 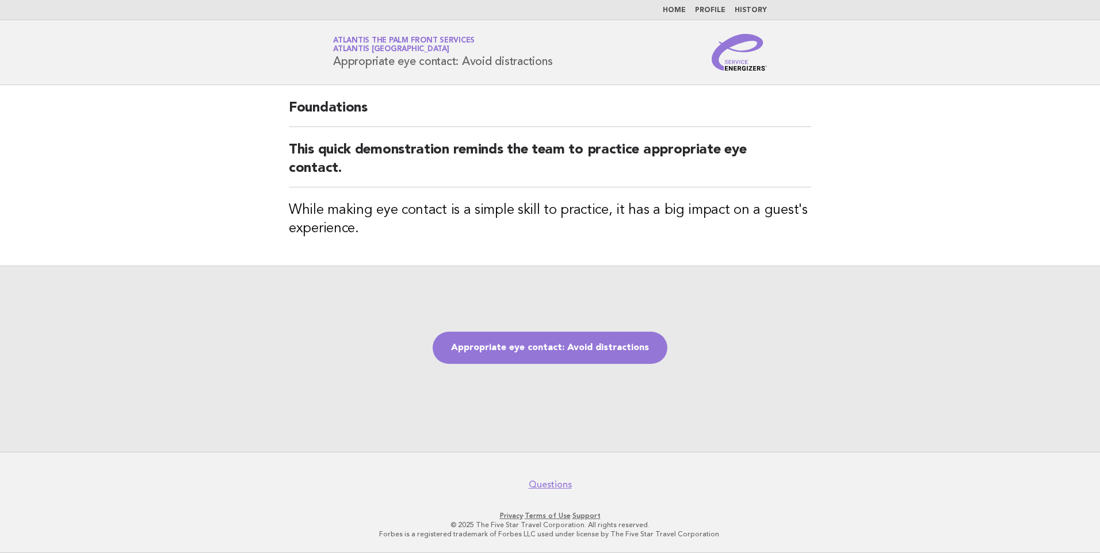 What do you see at coordinates (550, 525) in the screenshot?
I see `p: © 2025 The Five Star Travel Corporation. All rights reserved.` at bounding box center [550, 525].